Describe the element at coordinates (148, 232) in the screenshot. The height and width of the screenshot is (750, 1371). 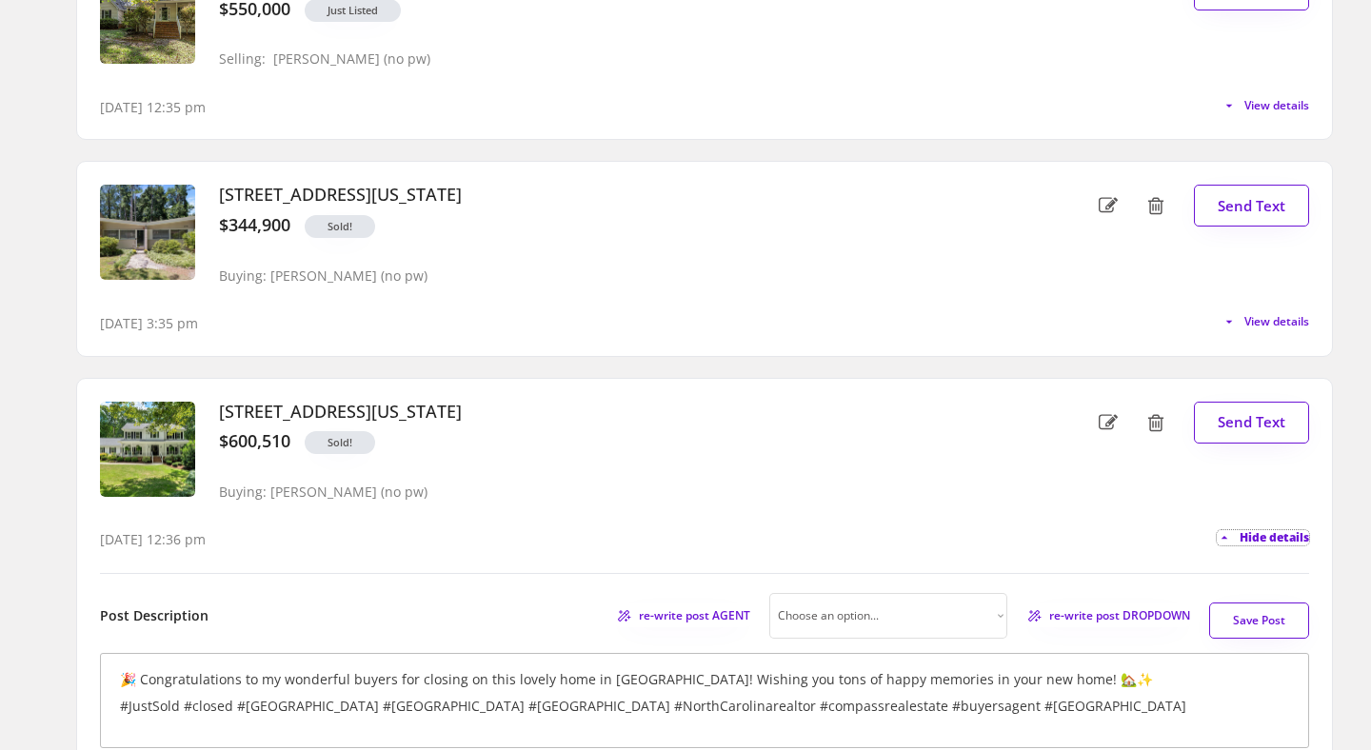
I see `img: 20250901211729121139000000-o.jpg` at that location.